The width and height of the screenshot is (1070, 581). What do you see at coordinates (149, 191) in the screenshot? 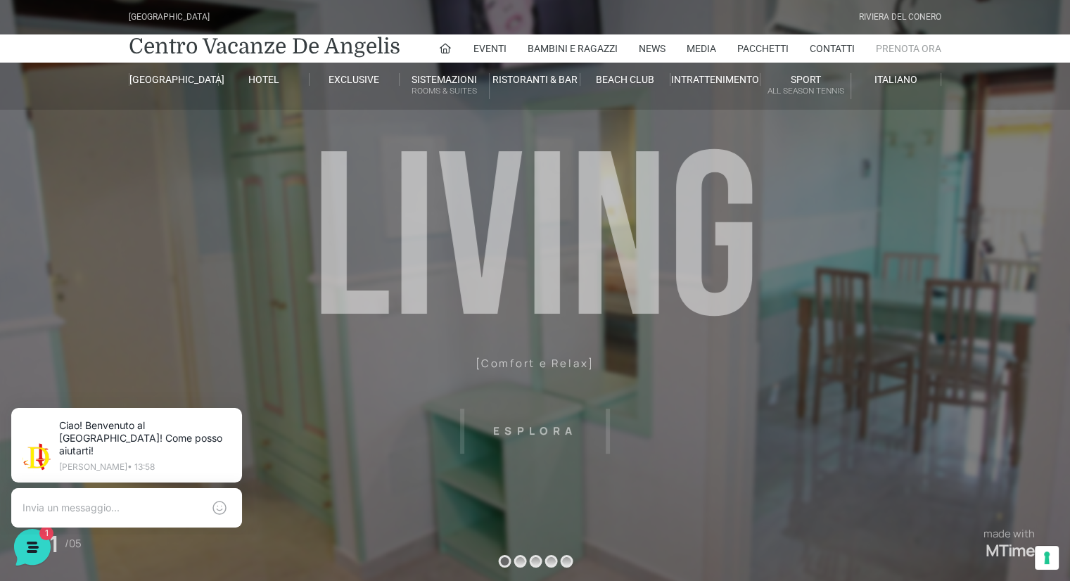
I see `span: Inizia una conversazione` at bounding box center [149, 191].